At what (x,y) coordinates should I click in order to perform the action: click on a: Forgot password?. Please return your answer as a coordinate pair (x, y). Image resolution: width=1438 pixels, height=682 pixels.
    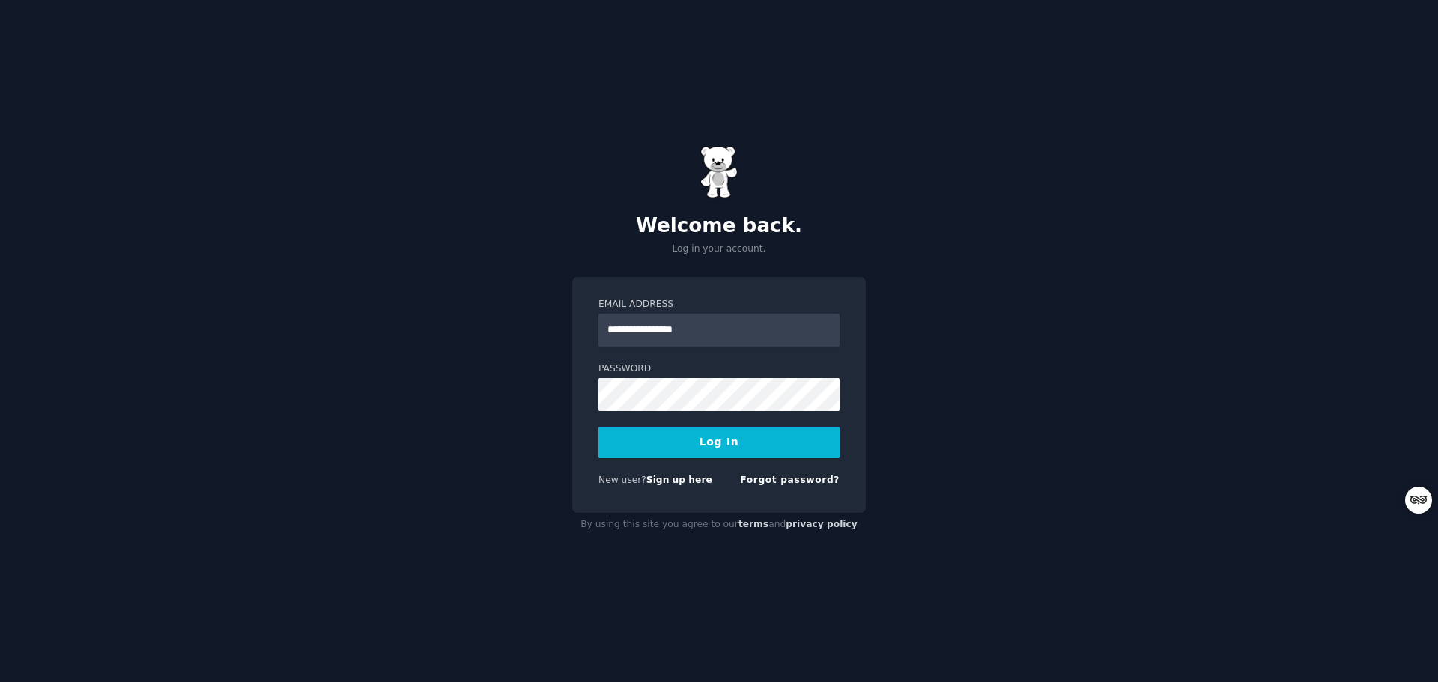
    Looking at the image, I should click on (790, 480).